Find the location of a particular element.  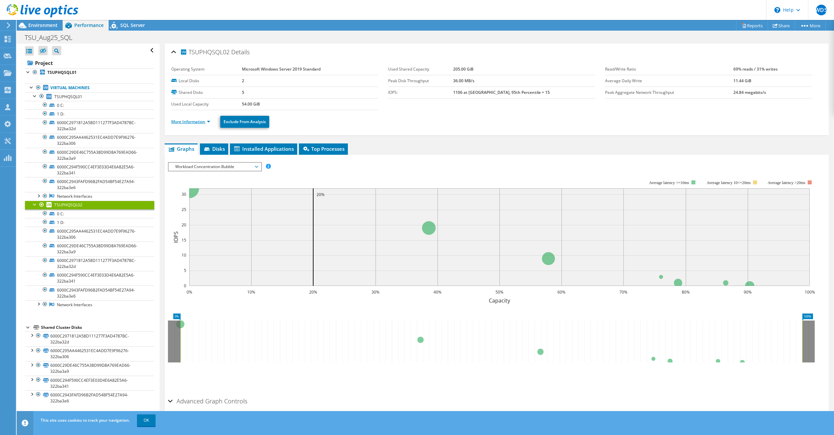

label: Shared Disks is located at coordinates (207, 93).